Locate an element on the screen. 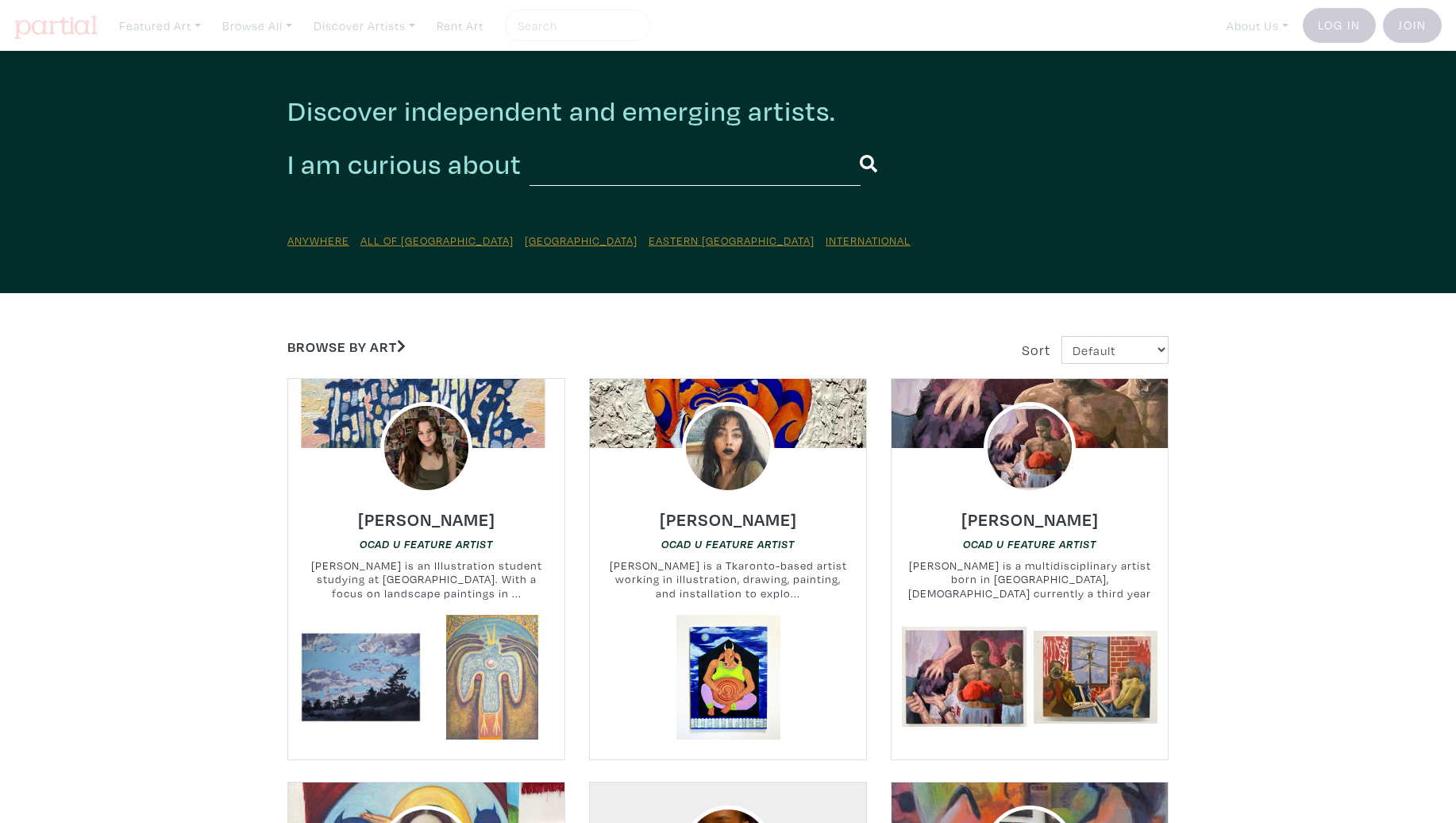  a: About Us is located at coordinates (1258, 26).